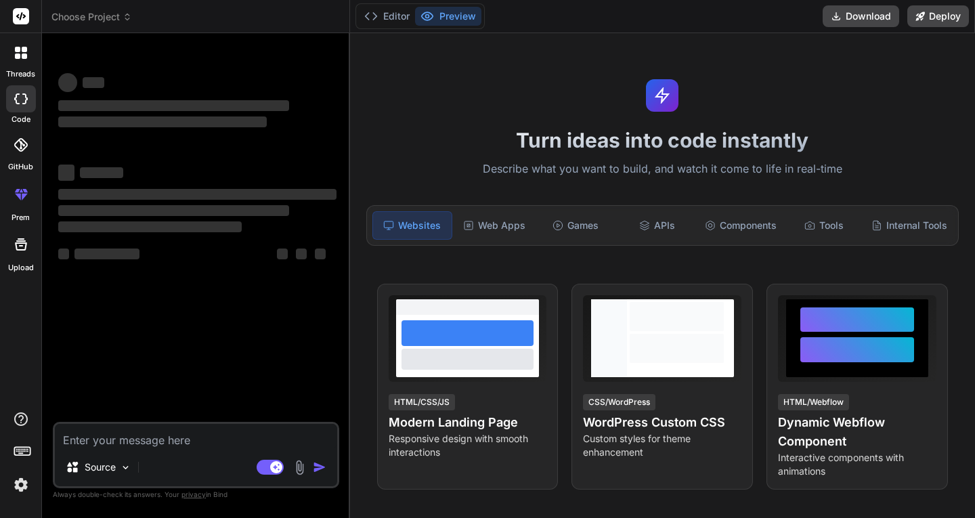 The width and height of the screenshot is (975, 518). I want to click on div: HTML/CSS/JS, so click(422, 402).